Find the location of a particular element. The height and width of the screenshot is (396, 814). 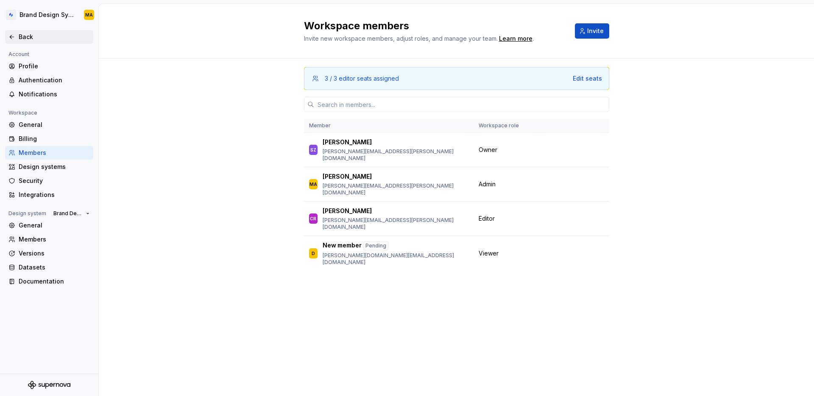

div: Documentation is located at coordinates (54, 281).